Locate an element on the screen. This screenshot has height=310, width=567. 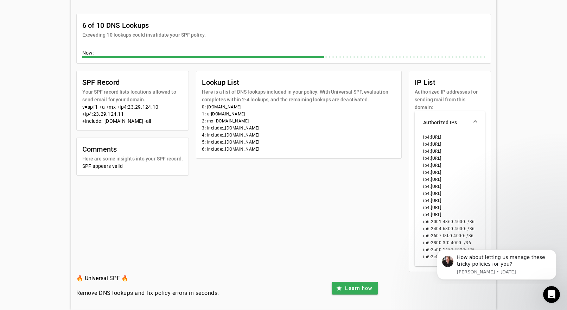
mat-card-subtitle: Here are some insights into your SPF record. is located at coordinates (133, 159).